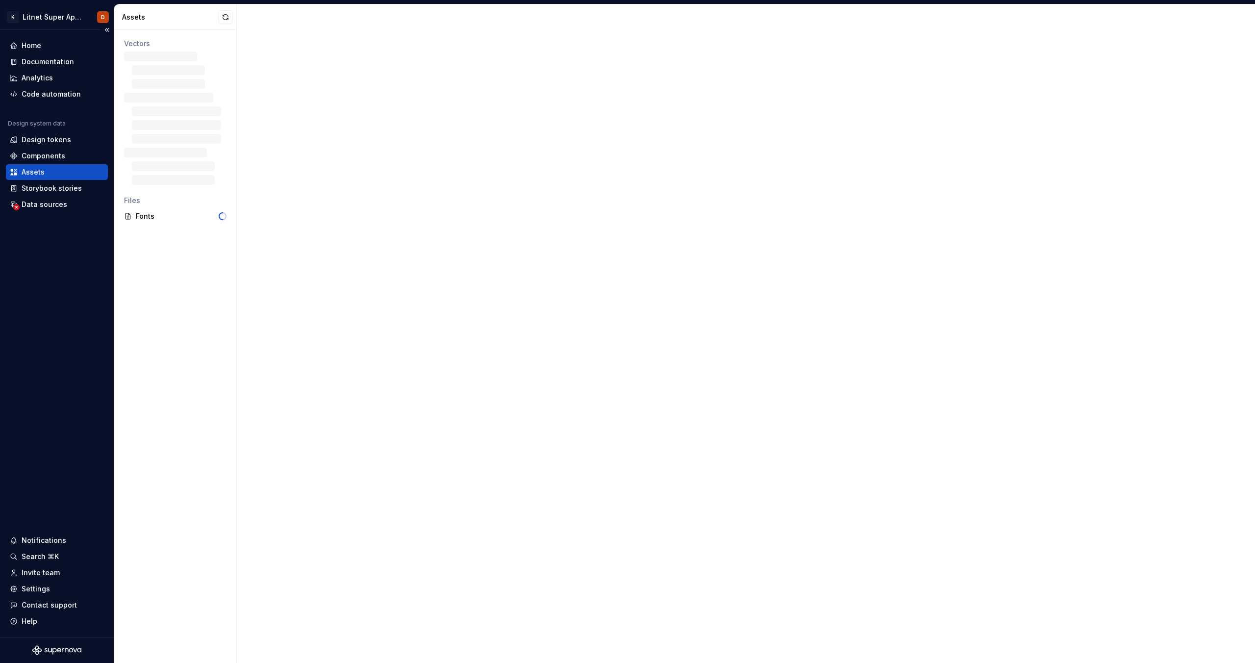 This screenshot has width=1255, height=663. What do you see at coordinates (51, 94) in the screenshot?
I see `div: Code automation` at bounding box center [51, 94].